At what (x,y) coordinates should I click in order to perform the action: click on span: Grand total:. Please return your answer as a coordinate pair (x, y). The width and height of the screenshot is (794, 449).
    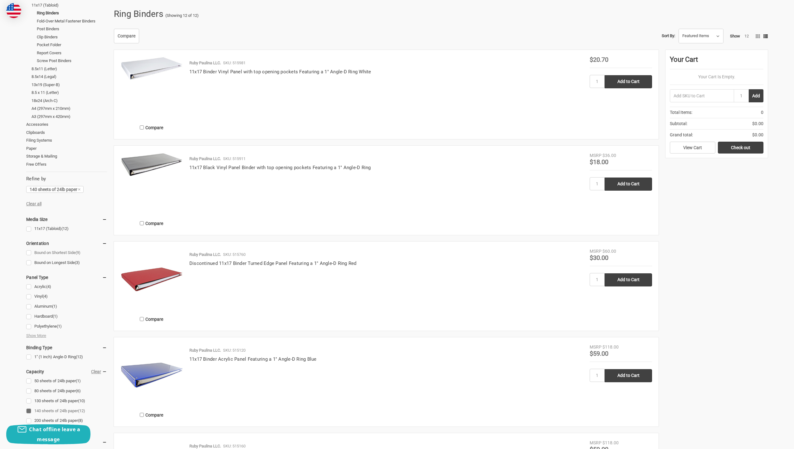
    Looking at the image, I should click on (681, 135).